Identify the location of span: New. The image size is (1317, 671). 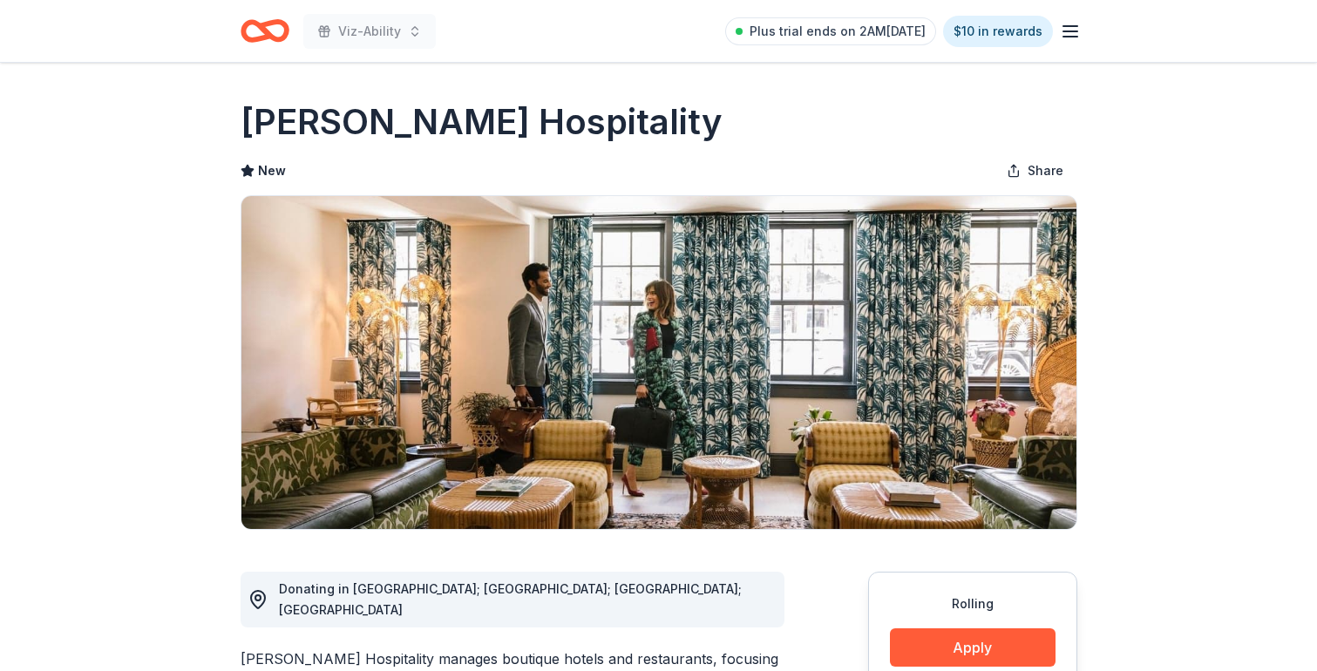
(272, 171).